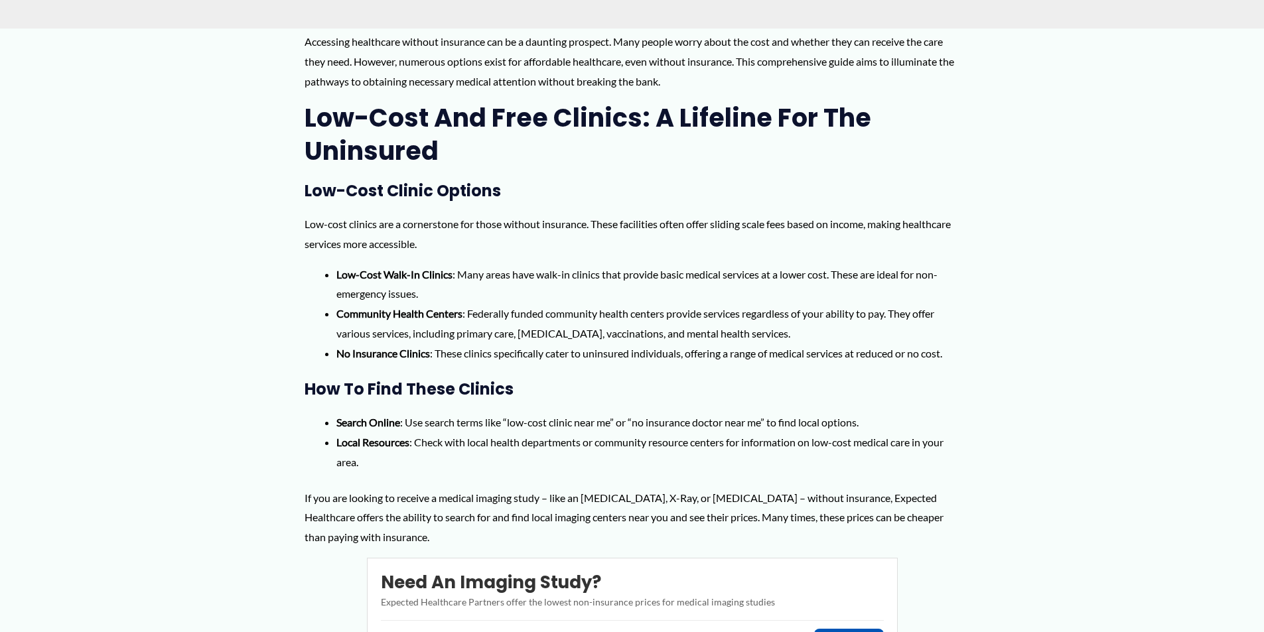  What do you see at coordinates (368, 422) in the screenshot?
I see `strong: Search Online` at bounding box center [368, 422].